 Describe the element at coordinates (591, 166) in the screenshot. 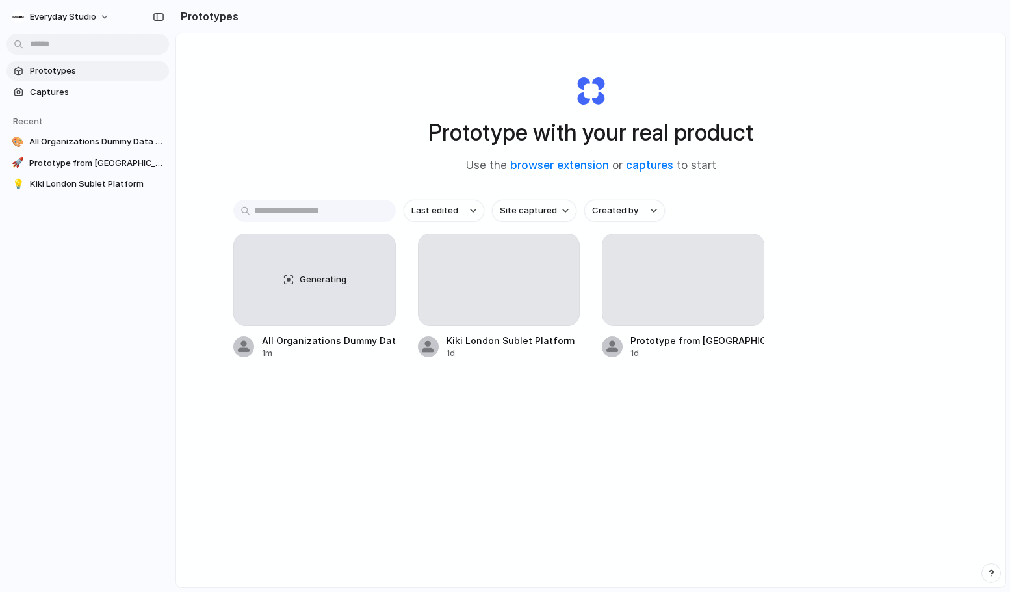

I see `span: Use the or to start` at that location.